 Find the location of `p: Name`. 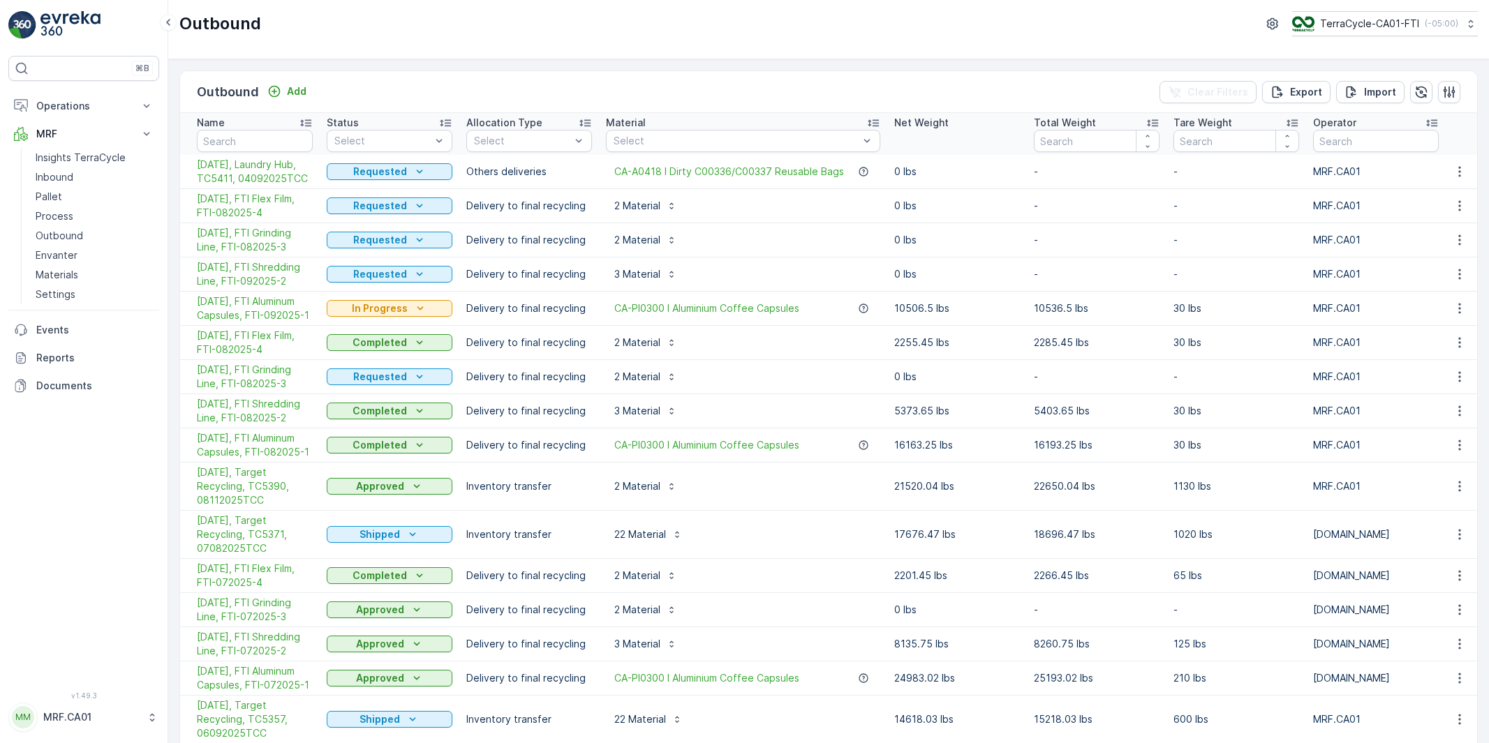

p: Name is located at coordinates (211, 123).